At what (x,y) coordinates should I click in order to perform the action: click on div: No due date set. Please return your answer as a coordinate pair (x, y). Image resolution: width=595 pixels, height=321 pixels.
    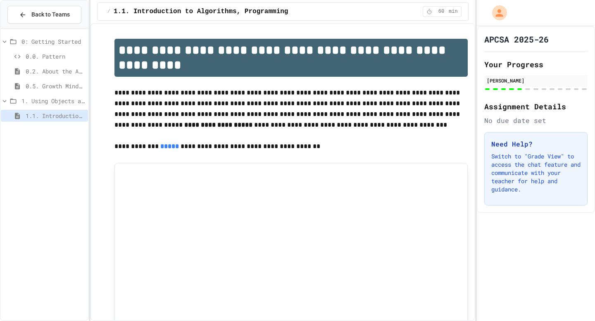
    Looking at the image, I should click on (536, 121).